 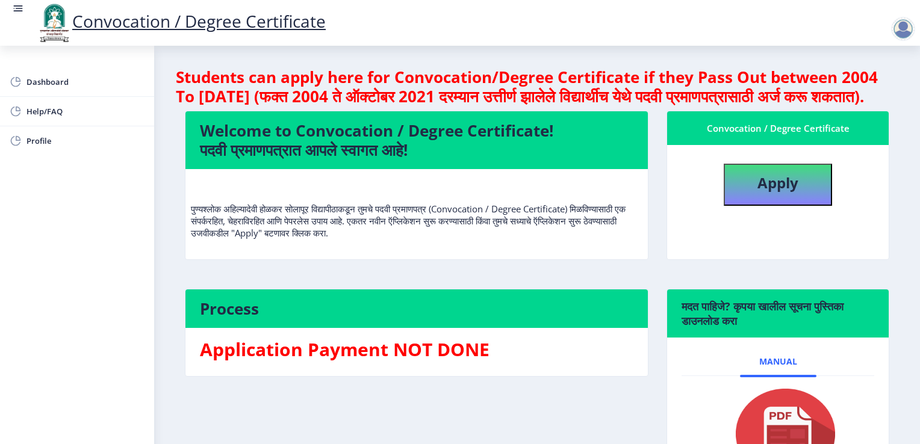 I want to click on span: Help/FAQ, so click(x=86, y=111).